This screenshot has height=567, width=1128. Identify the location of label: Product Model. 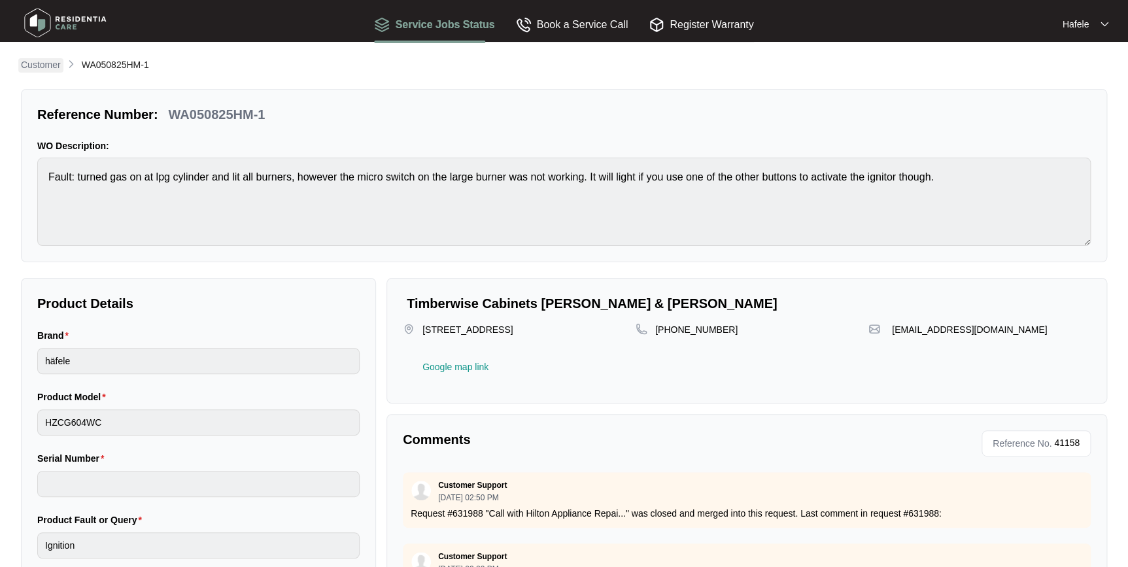
(74, 397).